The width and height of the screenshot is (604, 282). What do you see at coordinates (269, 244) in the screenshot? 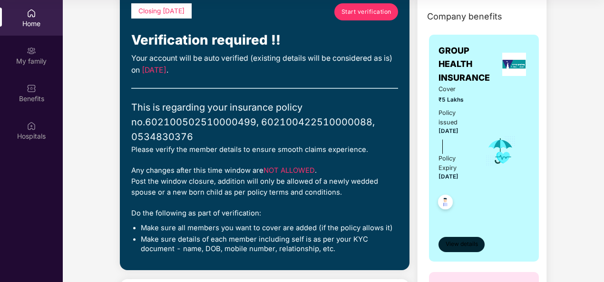
I see `li: Make sure details of each member including self is as per your KYC document - name, DOB, mobile n...` at bounding box center [269, 244].